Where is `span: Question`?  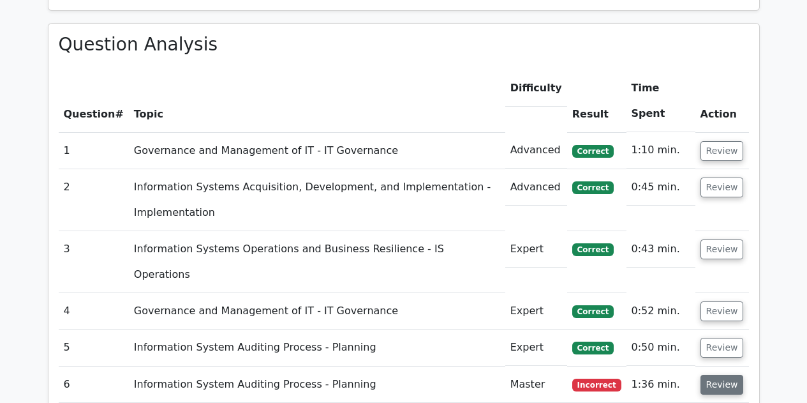
span: Question is located at coordinates (89, 114).